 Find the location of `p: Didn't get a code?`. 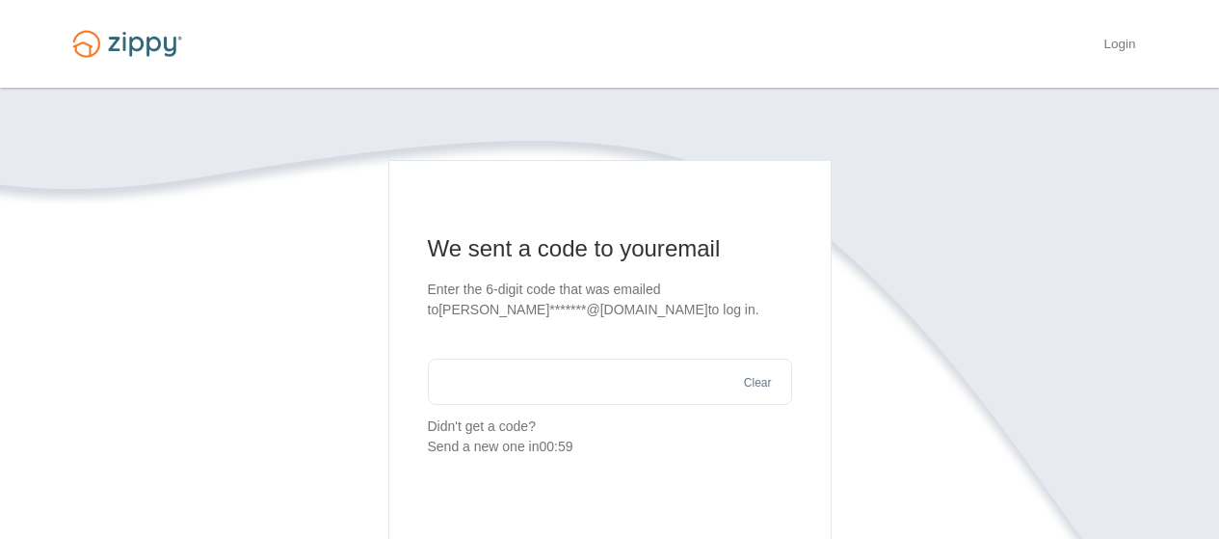

p: Didn't get a code? is located at coordinates (610, 436).